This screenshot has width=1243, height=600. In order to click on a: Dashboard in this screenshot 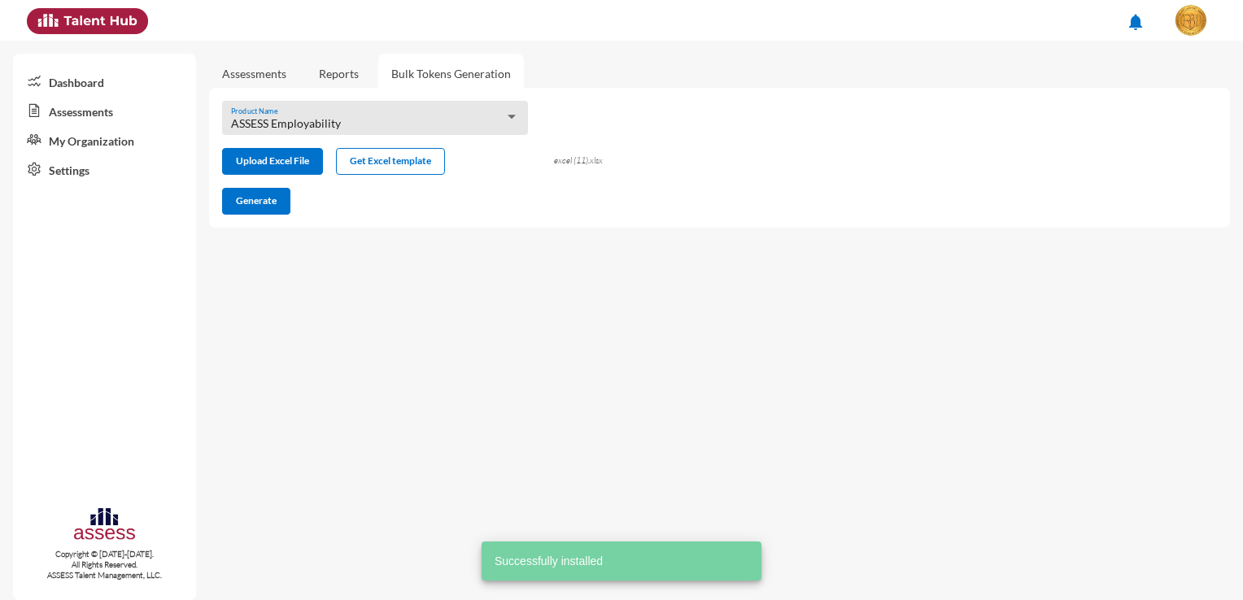, I will do `click(104, 81)`.